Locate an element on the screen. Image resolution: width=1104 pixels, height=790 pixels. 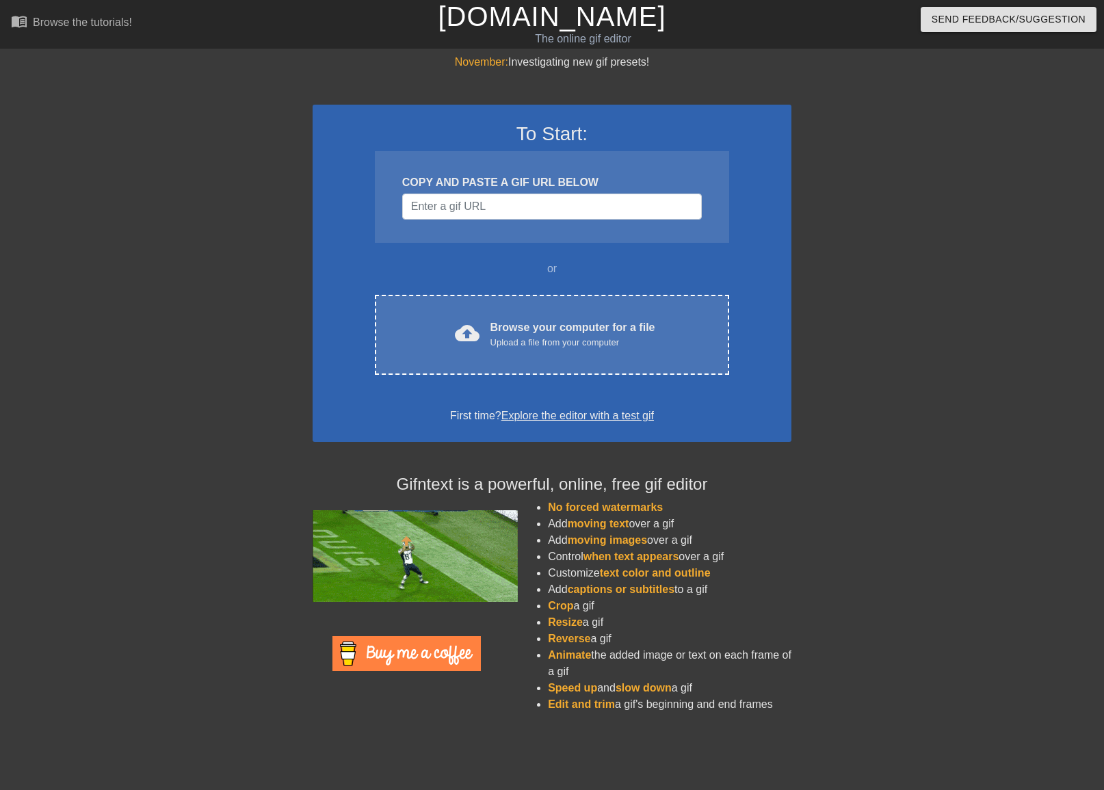
div: The online gif editor is located at coordinates (583, 39).